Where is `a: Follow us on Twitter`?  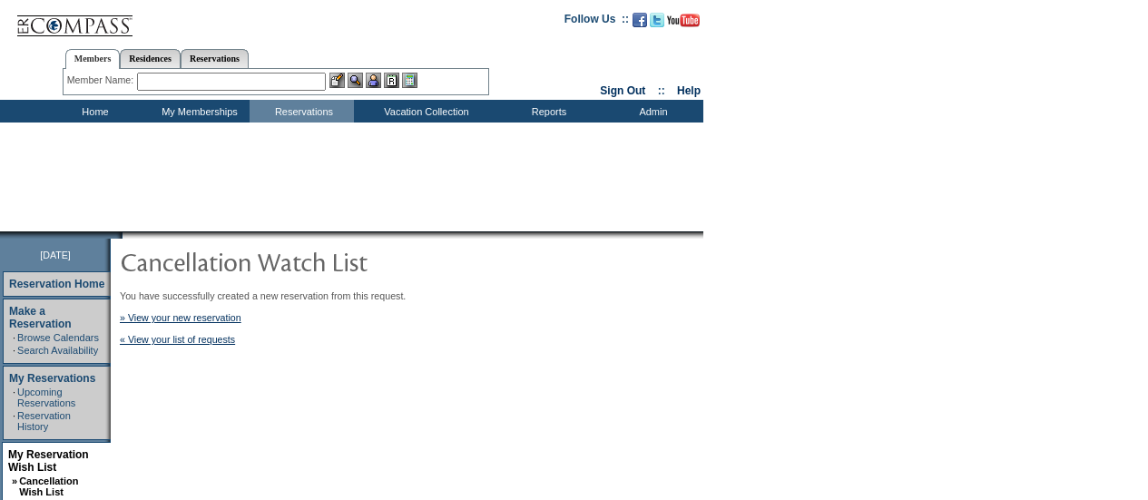
a: Follow us on Twitter is located at coordinates (657, 24).